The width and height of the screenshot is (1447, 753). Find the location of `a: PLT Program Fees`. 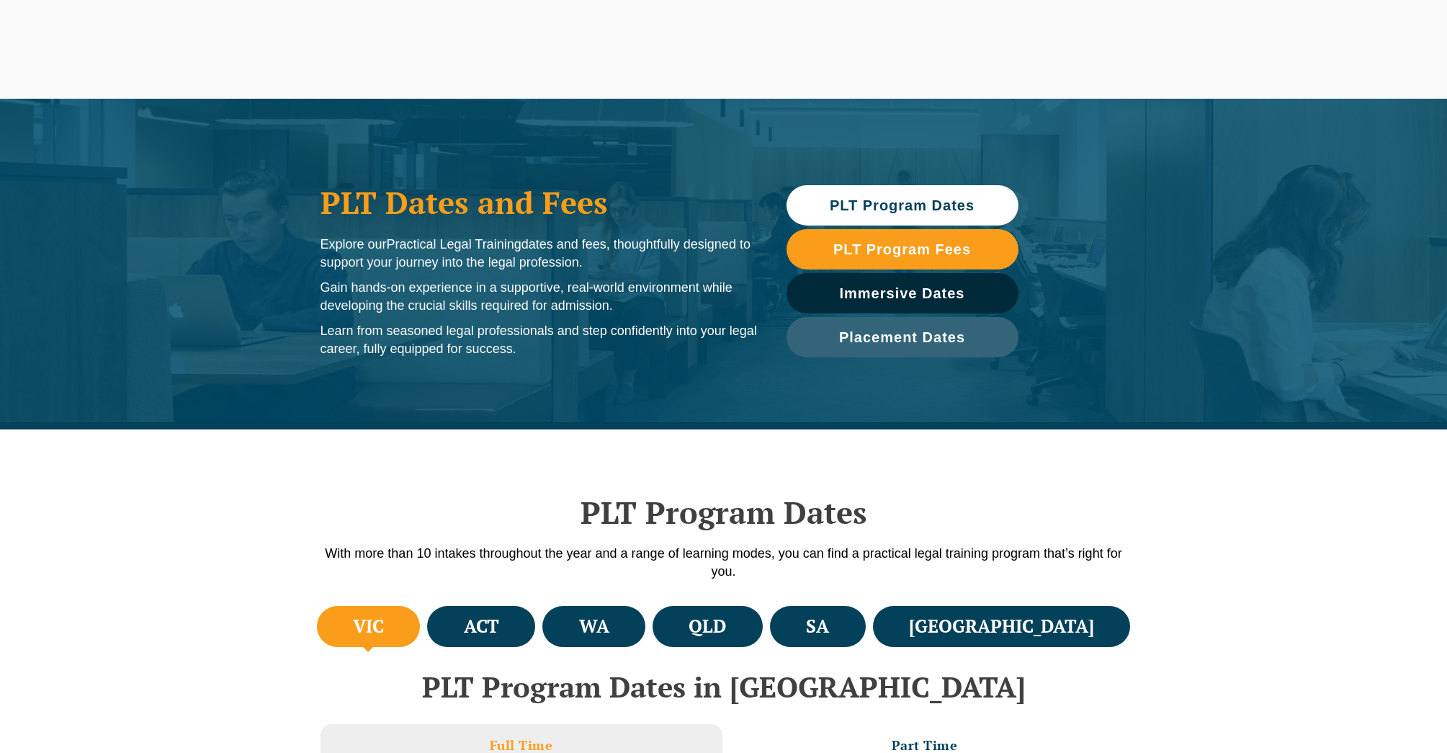

a: PLT Program Fees is located at coordinates (903, 249).